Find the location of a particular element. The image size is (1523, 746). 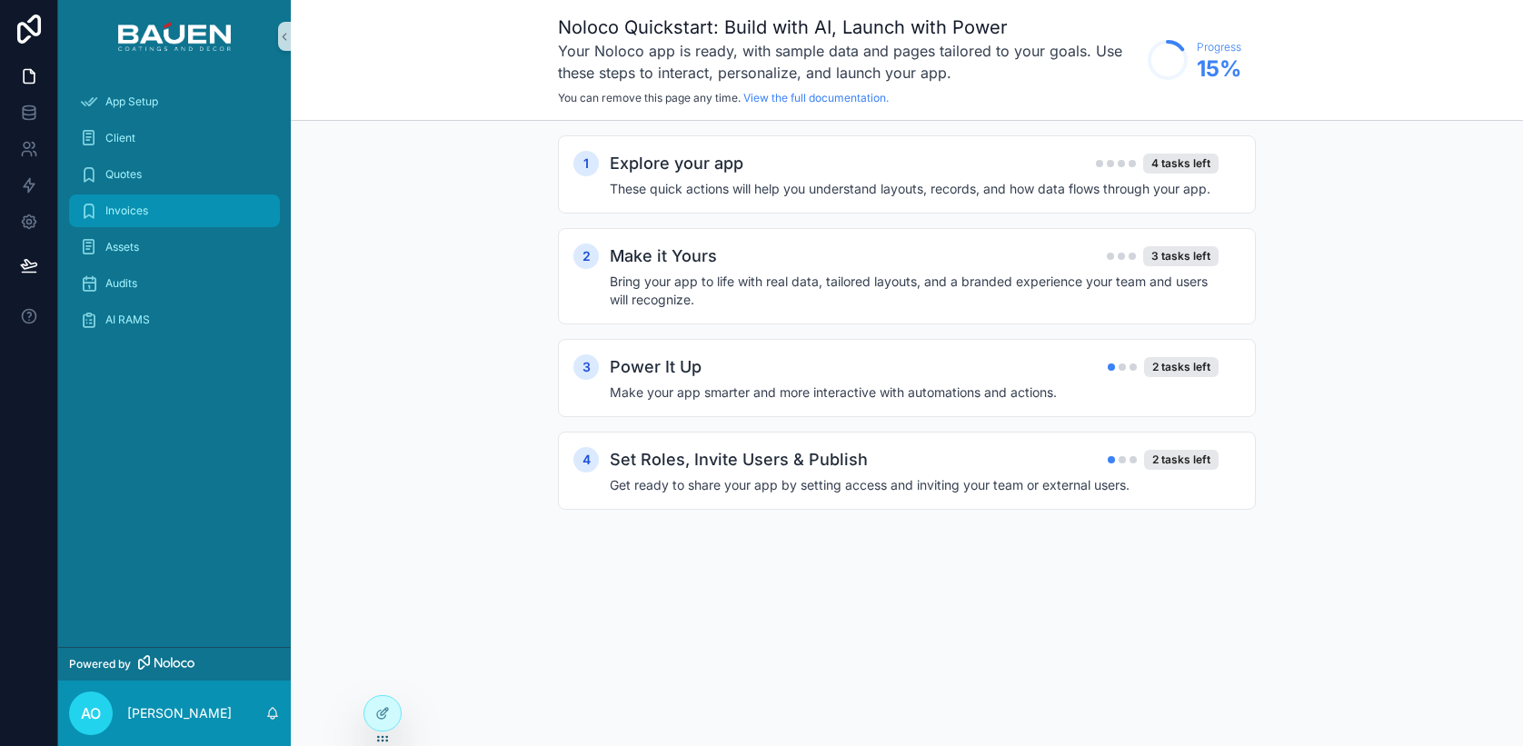

a: Client is located at coordinates (174, 138).